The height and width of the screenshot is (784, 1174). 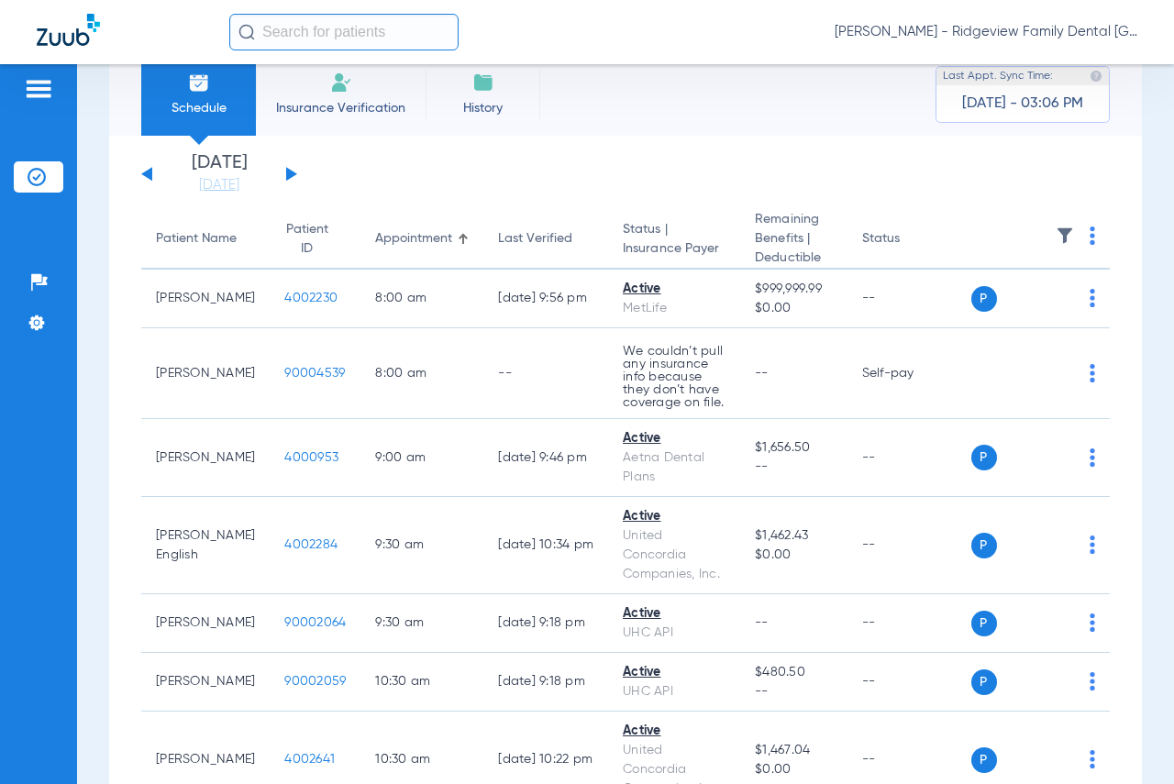 I want to click on span: $999,999.99, so click(x=793, y=289).